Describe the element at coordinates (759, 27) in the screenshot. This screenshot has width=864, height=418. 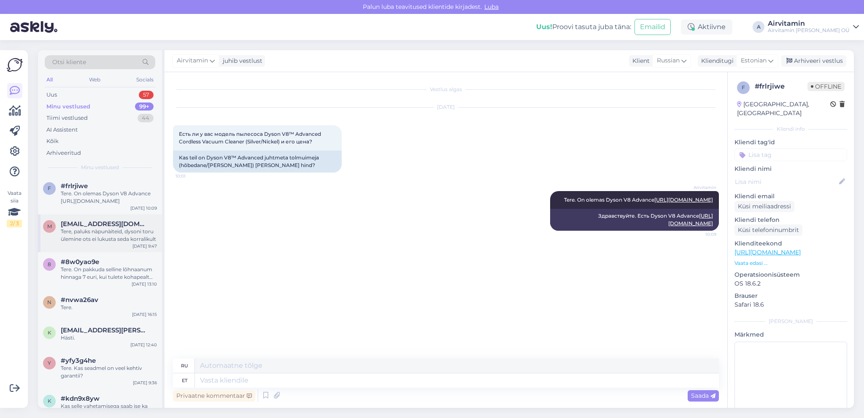
I see `div: A` at that location.